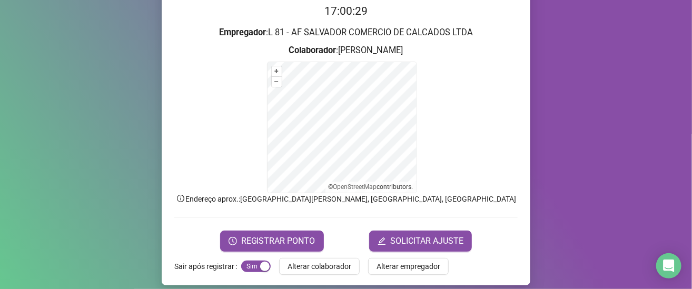 The image size is (692, 289). Describe the element at coordinates (208, 267) in the screenshot. I see `label: Sair após registrar` at that location.